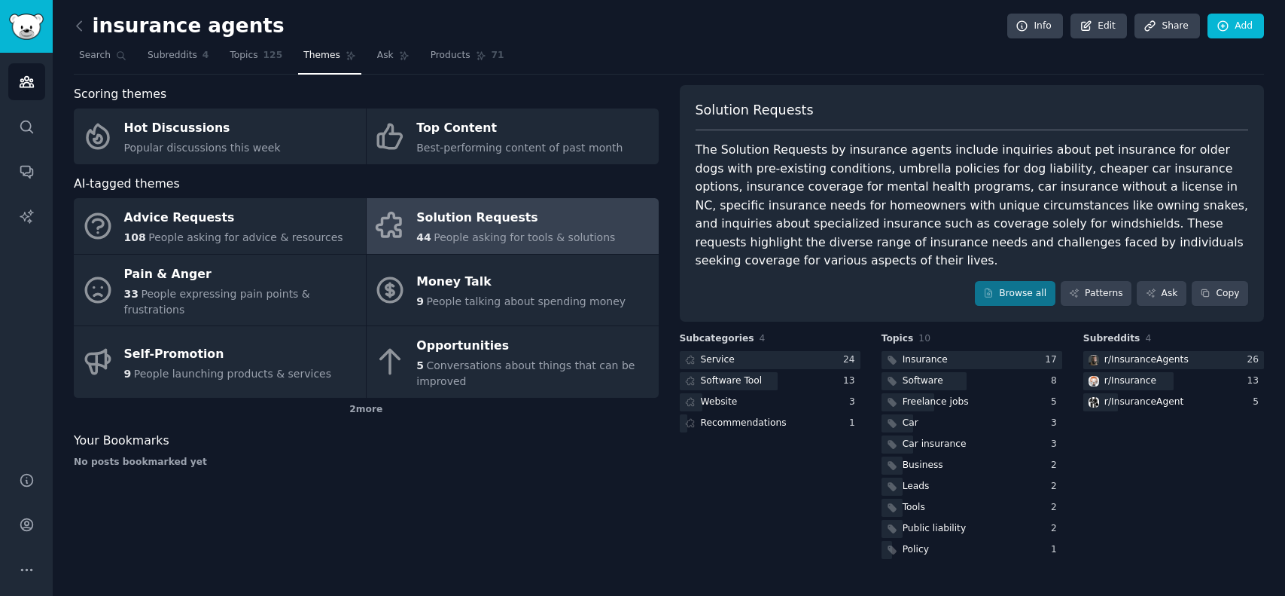 The width and height of the screenshot is (1285, 596). What do you see at coordinates (972, 529) in the screenshot?
I see `a: Public liability2` at bounding box center [972, 529].